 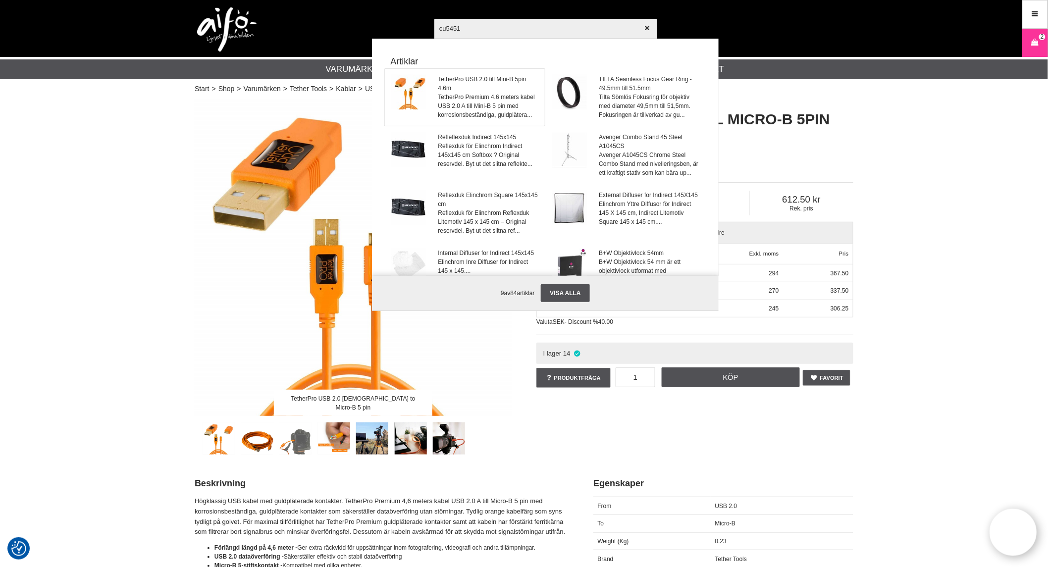 I want to click on span: Reflexduk för Elinchrom Indirect 145x145 cm Softbox ? Original reservdel. Byt ut det slitna refle..., so click(x=488, y=155).